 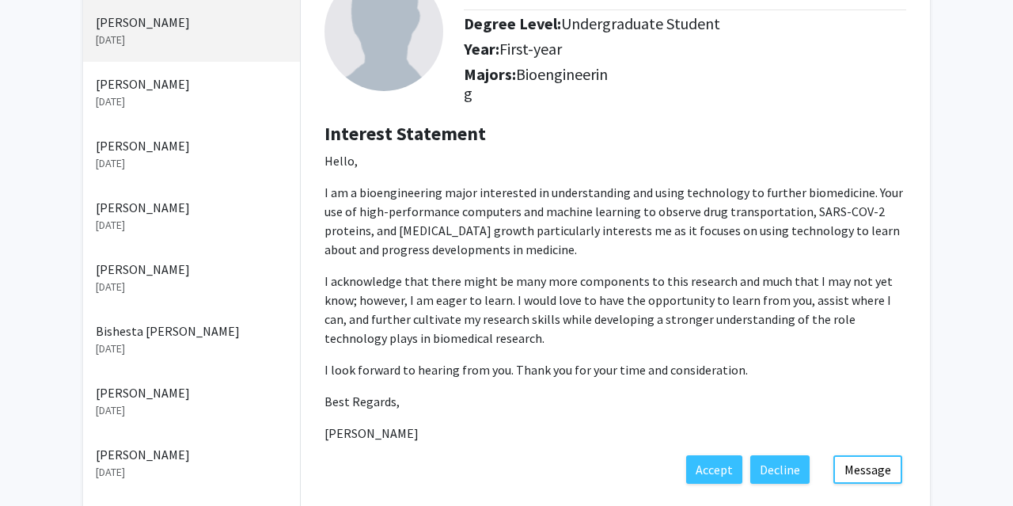 I want to click on span: First-year, so click(x=530, y=48).